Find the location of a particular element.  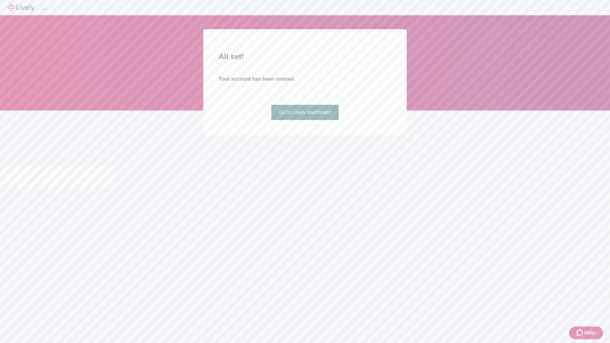

span: Help is located at coordinates (590, 333).